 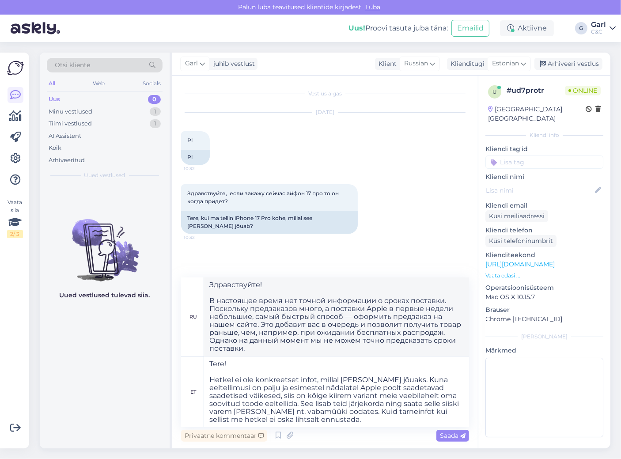 What do you see at coordinates (54, 99) in the screenshot?
I see `div: Uus` at bounding box center [54, 99].